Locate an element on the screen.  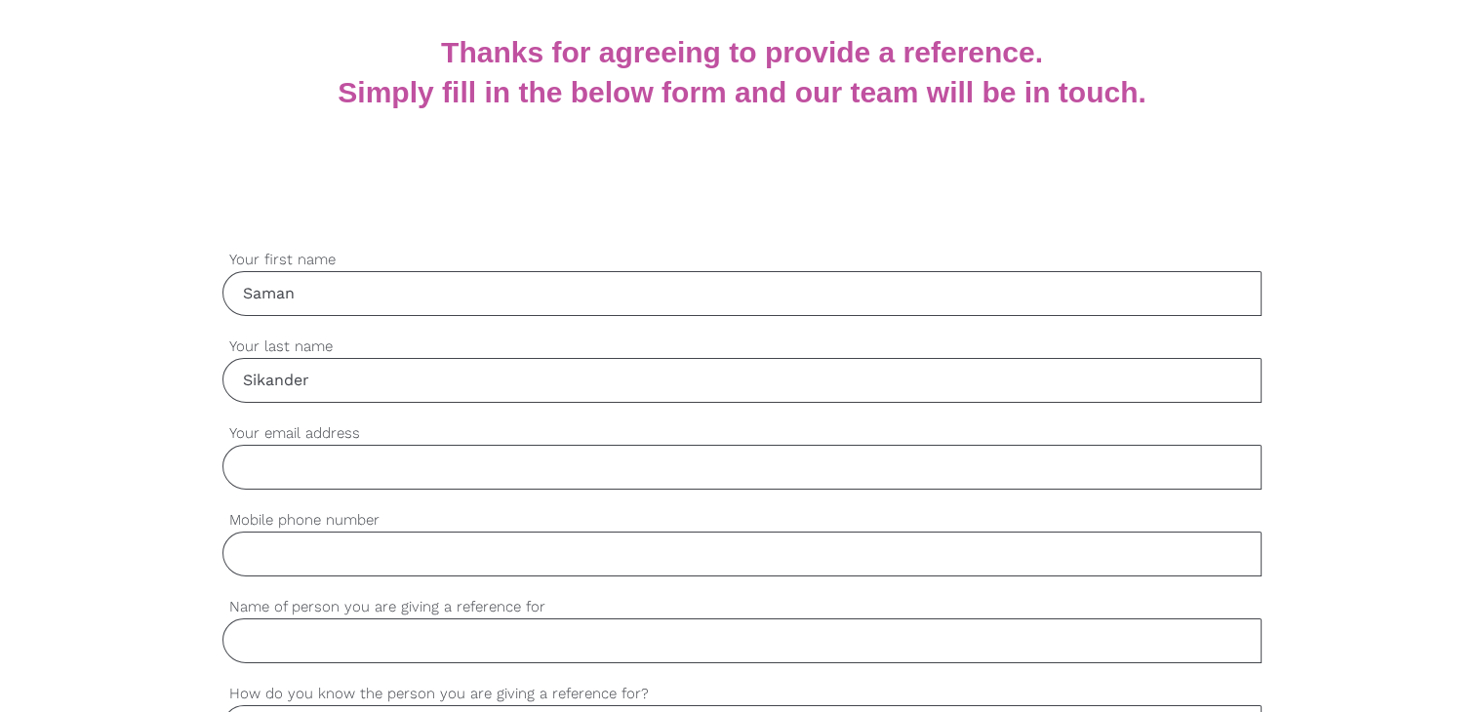
label: How do you know the person you are giving a reference for? is located at coordinates (742, 694).